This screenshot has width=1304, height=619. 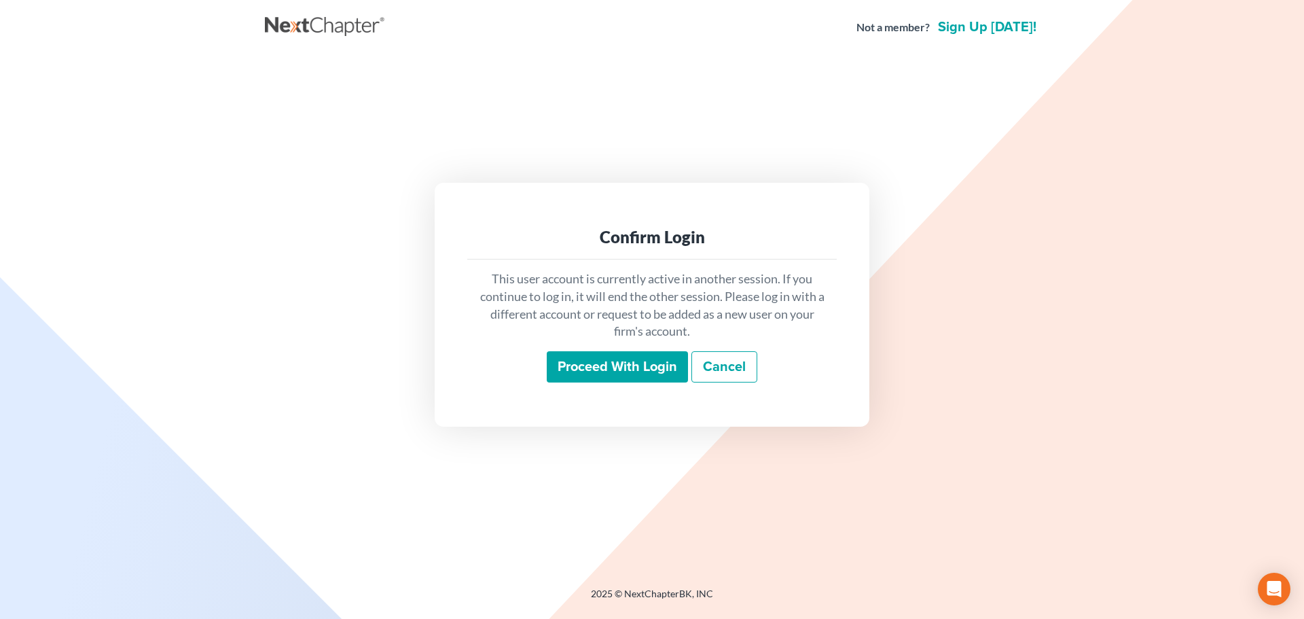 What do you see at coordinates (724, 367) in the screenshot?
I see `a: Cancel` at bounding box center [724, 367].